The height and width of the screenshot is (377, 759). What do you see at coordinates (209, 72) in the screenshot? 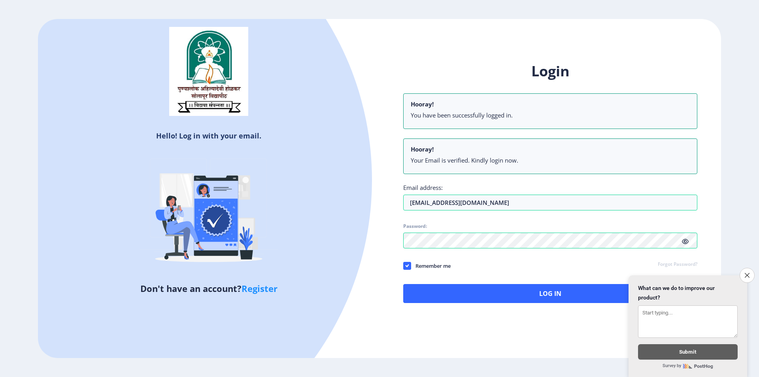
I see `img: sulogo.png` at bounding box center [209, 72].